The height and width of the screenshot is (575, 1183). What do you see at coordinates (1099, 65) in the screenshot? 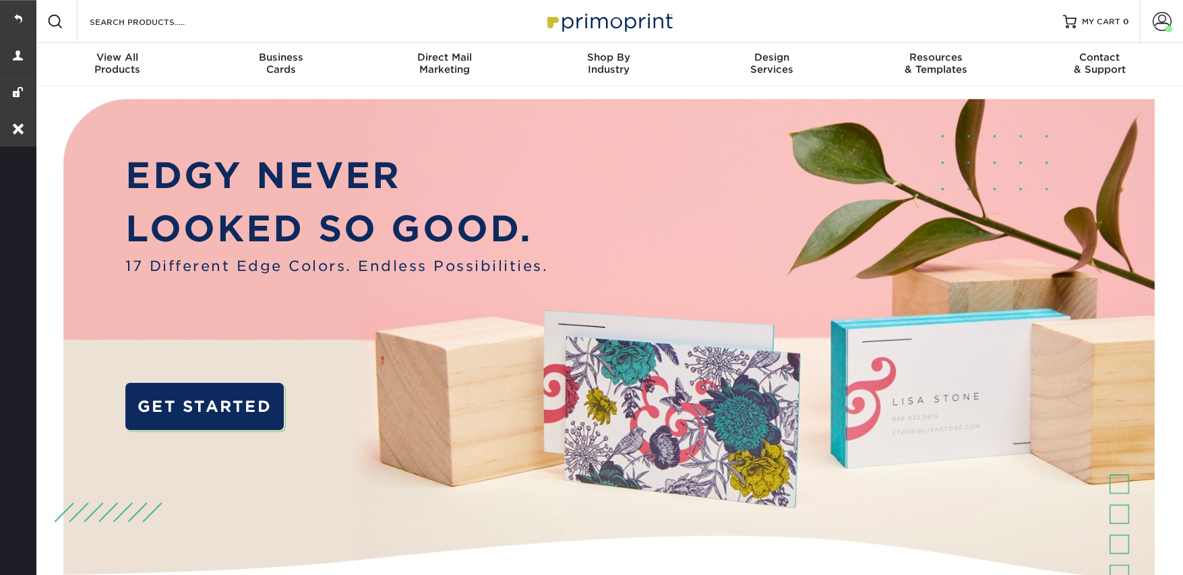
I see `a: Contact& Support` at bounding box center [1099, 65].